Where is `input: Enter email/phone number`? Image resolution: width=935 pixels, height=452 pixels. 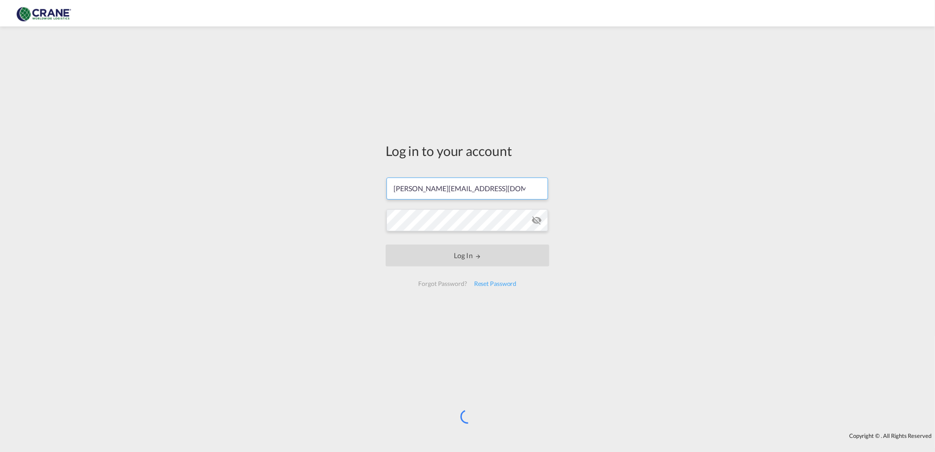
input: Enter email/phone number is located at coordinates (467, 188).